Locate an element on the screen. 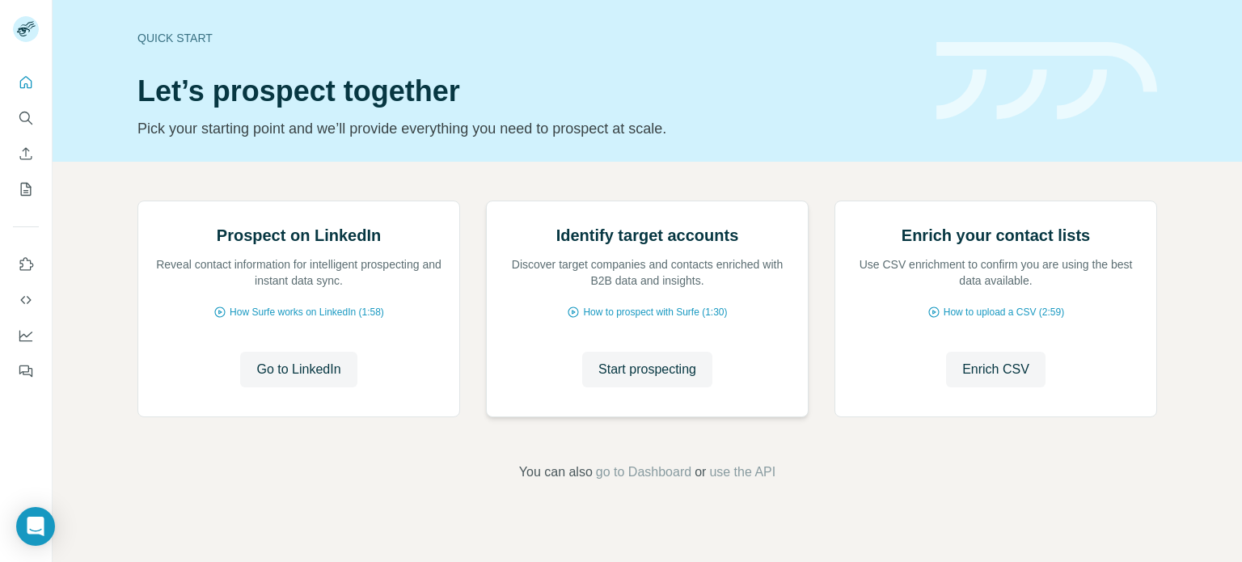 The height and width of the screenshot is (562, 1242). h2: Prospect on LinkedIn is located at coordinates (298, 235).